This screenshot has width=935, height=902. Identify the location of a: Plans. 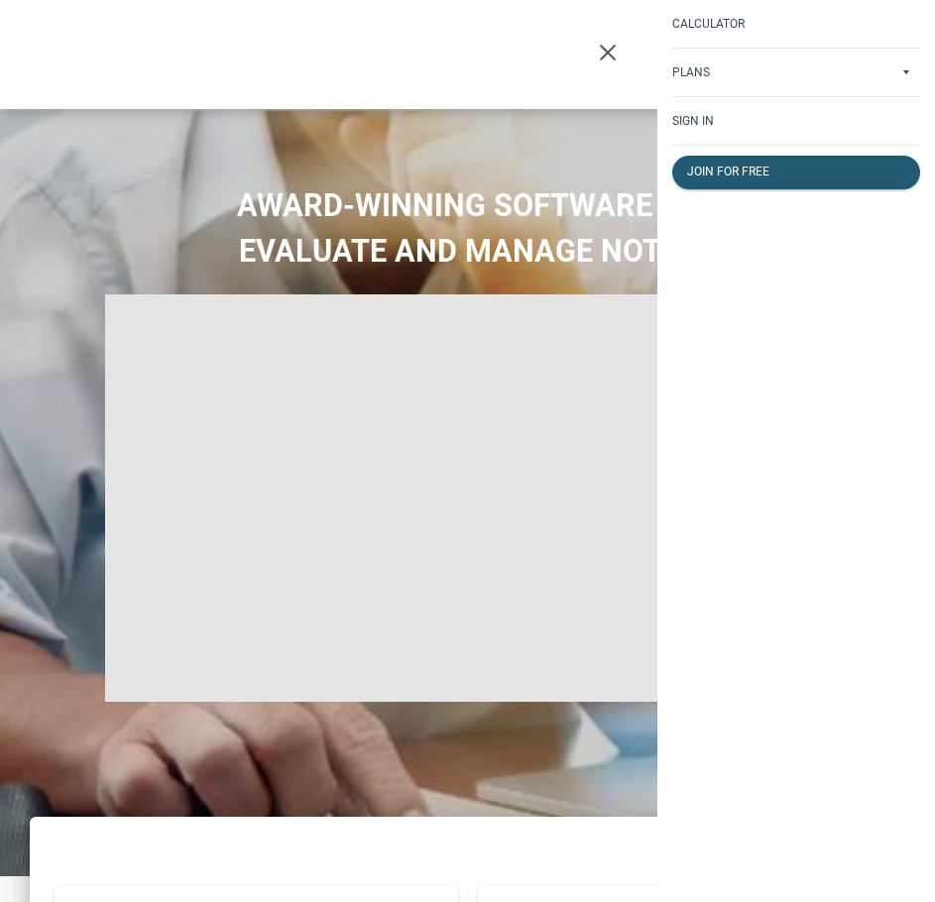
(796, 72).